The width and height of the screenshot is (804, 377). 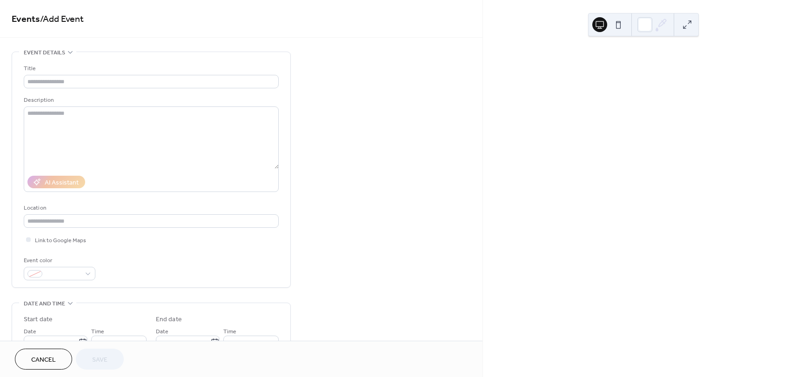 I want to click on span: Cancel, so click(x=43, y=360).